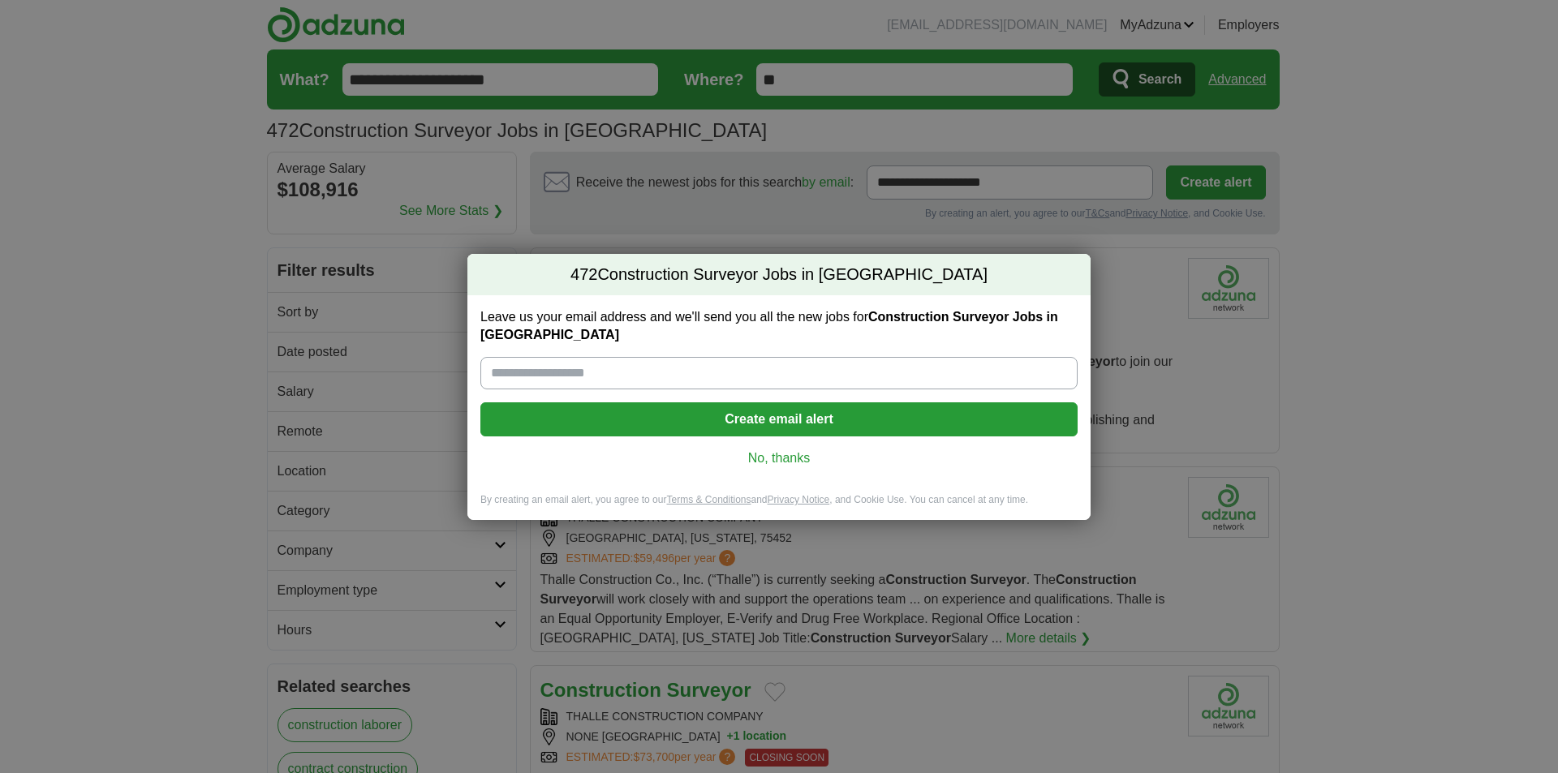  Describe the element at coordinates (779, 459) in the screenshot. I see `a: No, thanks` at that location.